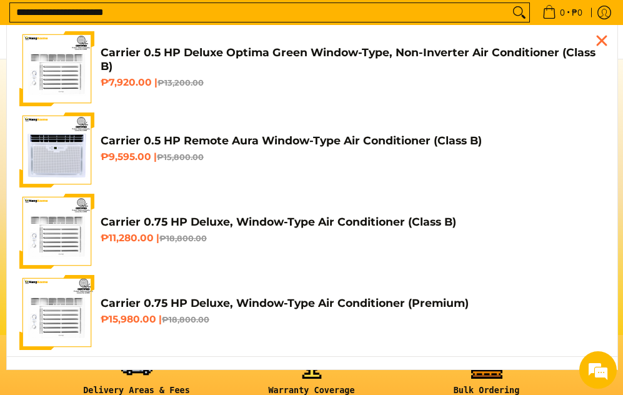  I want to click on h6: ₱11,280.00 |, so click(353, 238).